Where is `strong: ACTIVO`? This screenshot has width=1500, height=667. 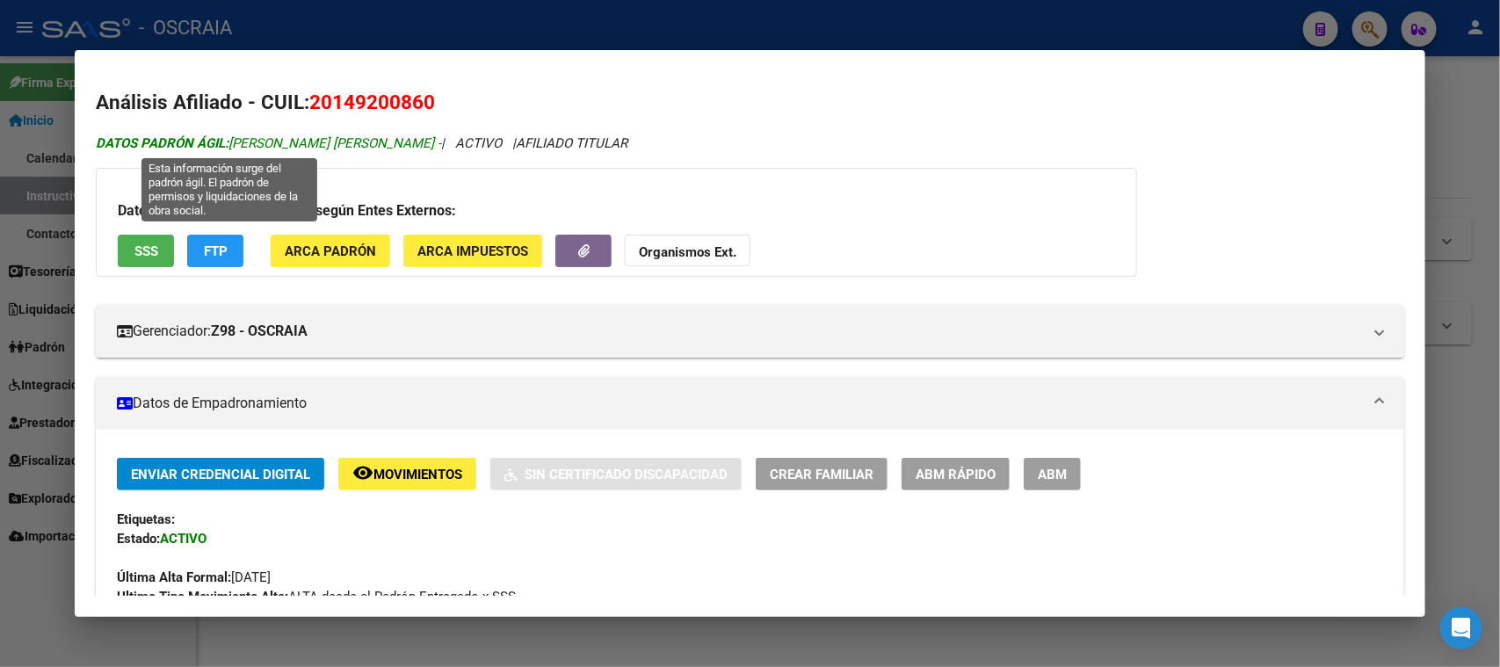 strong: ACTIVO is located at coordinates (183, 539).